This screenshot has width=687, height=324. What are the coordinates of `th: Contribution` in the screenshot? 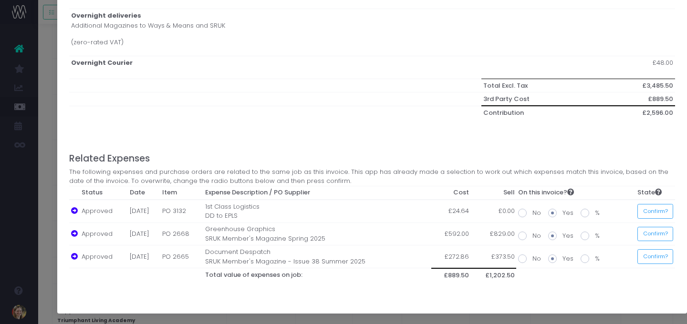 It's located at (518, 113).